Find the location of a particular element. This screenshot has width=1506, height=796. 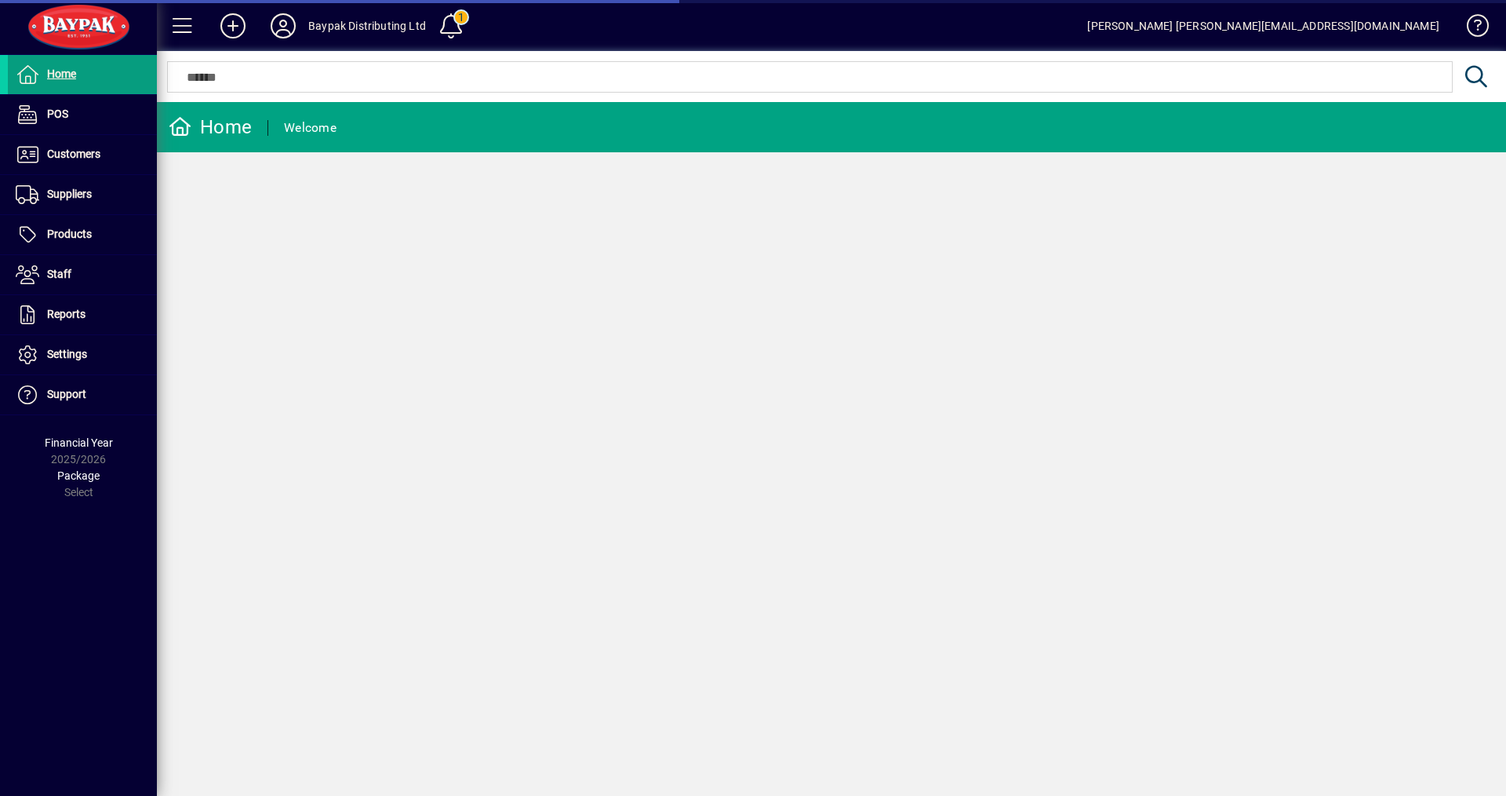

div: Welcome is located at coordinates (310, 128).